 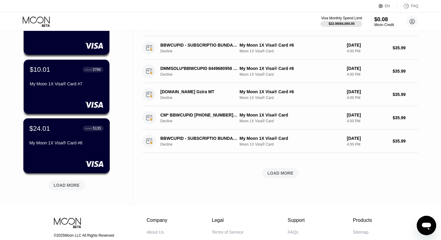 I want to click on div: Visa Monthly Spend Limit$22.98/$4,000.00, so click(x=341, y=22).